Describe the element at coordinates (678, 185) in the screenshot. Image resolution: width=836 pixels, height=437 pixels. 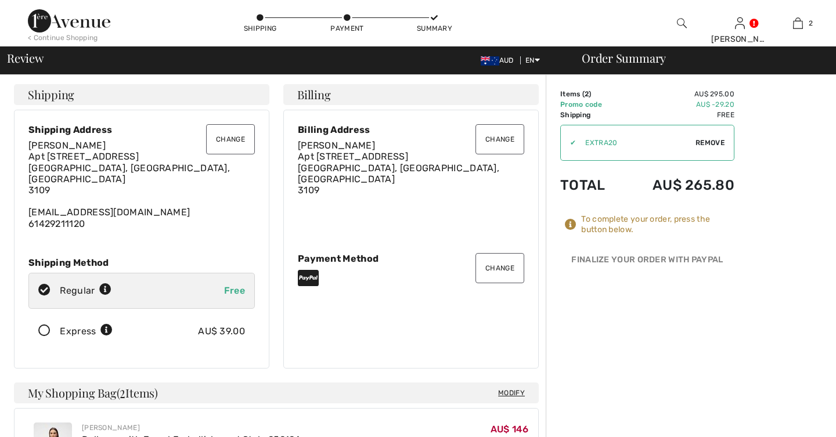
I see `td: AU$ 265.80` at that location.